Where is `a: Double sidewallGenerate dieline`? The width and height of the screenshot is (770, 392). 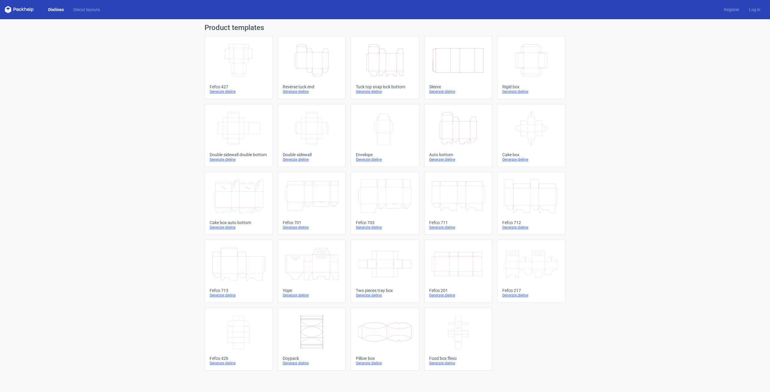 a: Double sidewallGenerate dieline is located at coordinates (311, 136).